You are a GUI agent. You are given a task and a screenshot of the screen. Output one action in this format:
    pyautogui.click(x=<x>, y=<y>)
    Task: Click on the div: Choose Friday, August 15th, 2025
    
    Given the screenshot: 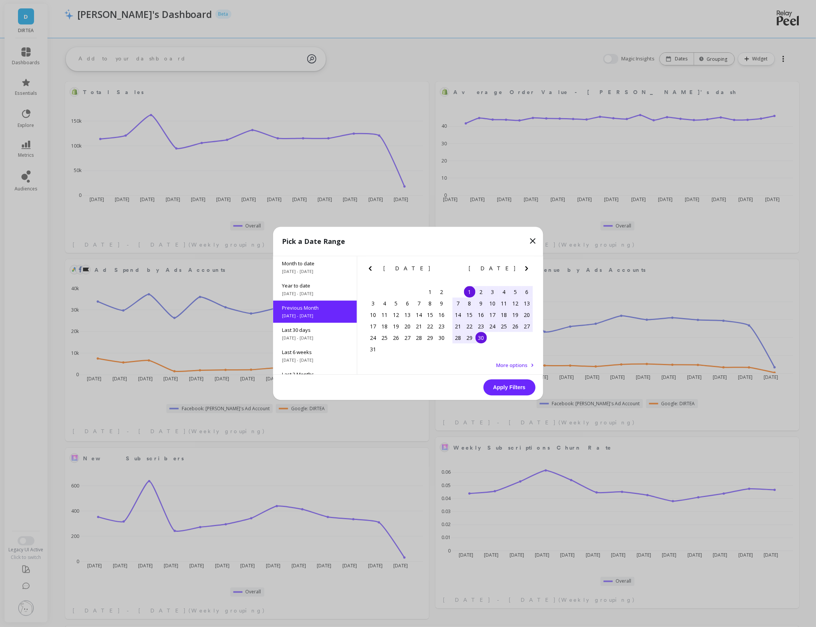 What is the action you would take?
    pyautogui.click(x=430, y=315)
    